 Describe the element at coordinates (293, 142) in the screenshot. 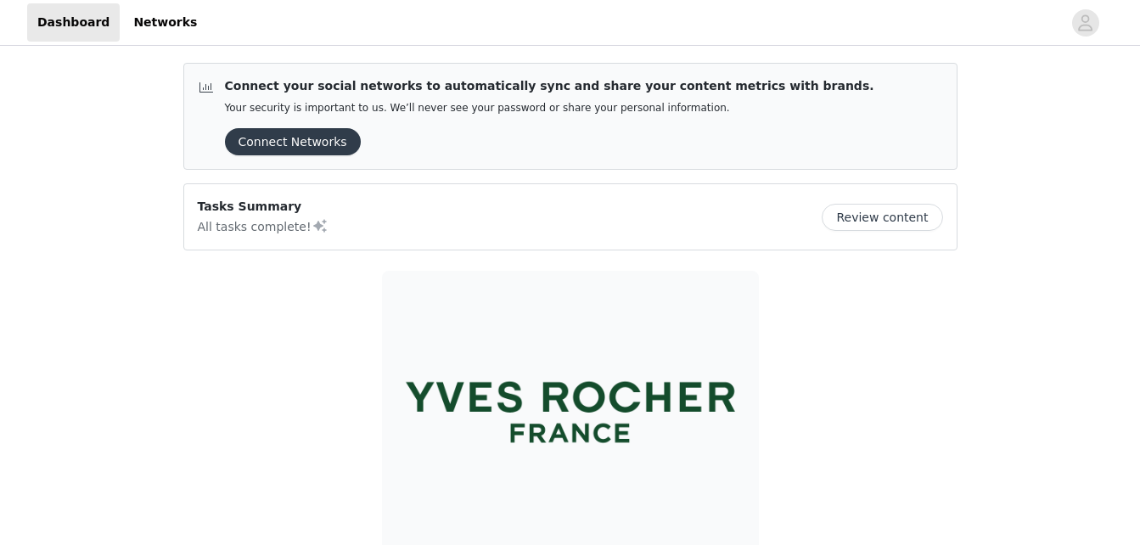

I see `button: Connect Networks` at that location.